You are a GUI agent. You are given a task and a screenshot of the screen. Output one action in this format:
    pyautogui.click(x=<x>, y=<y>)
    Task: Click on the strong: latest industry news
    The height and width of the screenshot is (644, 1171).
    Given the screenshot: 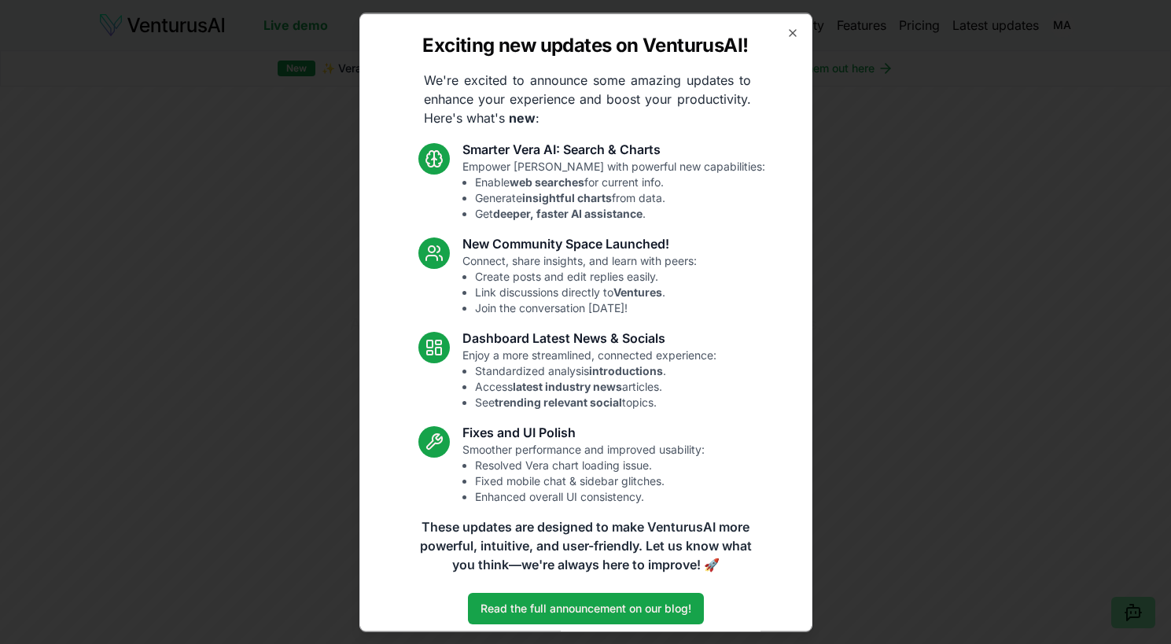 What is the action you would take?
    pyautogui.click(x=567, y=385)
    